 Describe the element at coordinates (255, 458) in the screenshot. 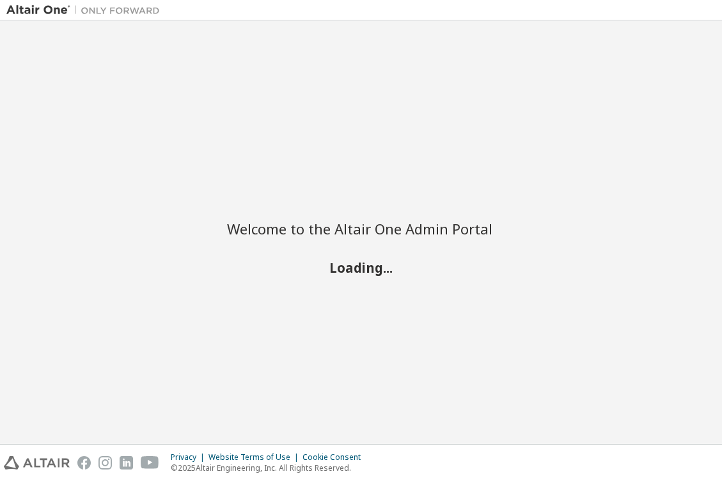

I see `div: Website Terms of Use` at that location.